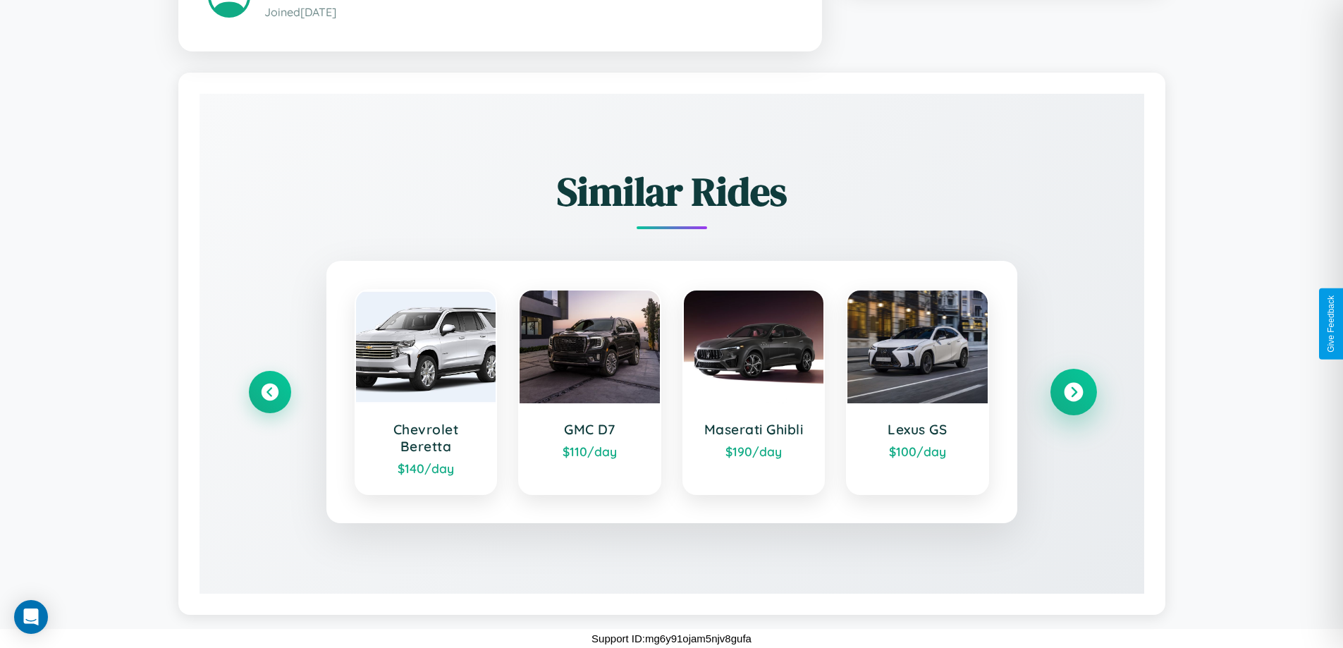  What do you see at coordinates (917, 392) in the screenshot?
I see `a: Lexus GS$100/day` at bounding box center [917, 392].